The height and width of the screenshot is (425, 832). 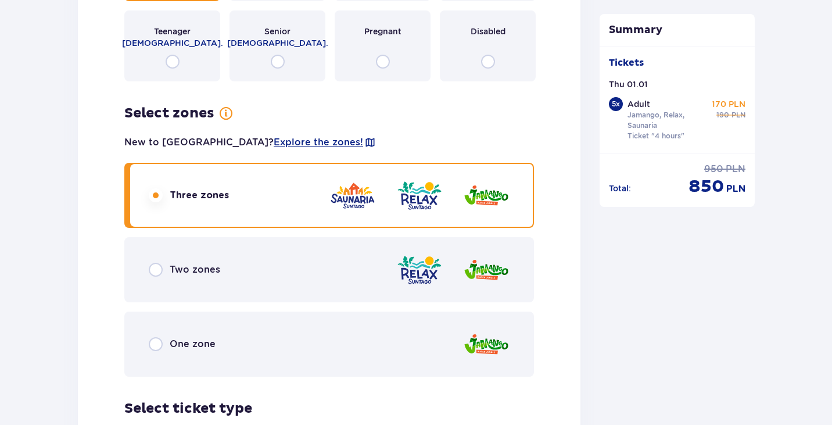 I want to click on p: Jamango, Relax, Saunaria, so click(x=667, y=120).